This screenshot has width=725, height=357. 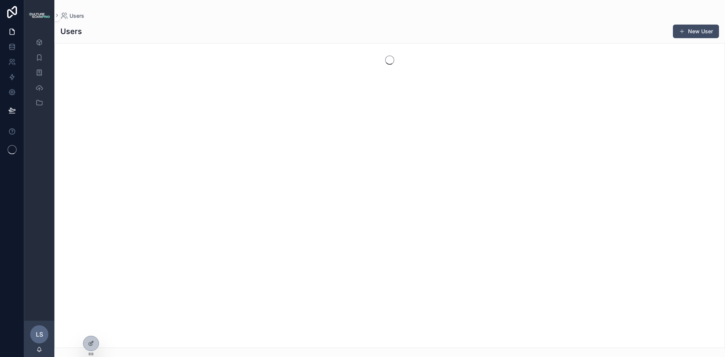 I want to click on a: New User, so click(x=696, y=31).